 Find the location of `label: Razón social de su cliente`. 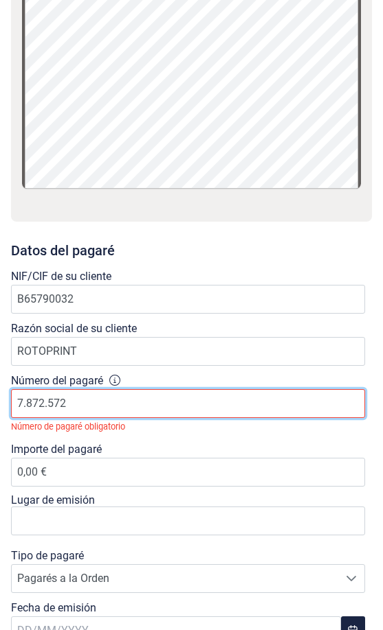

label: Razón social de su cliente is located at coordinates (73, 329).